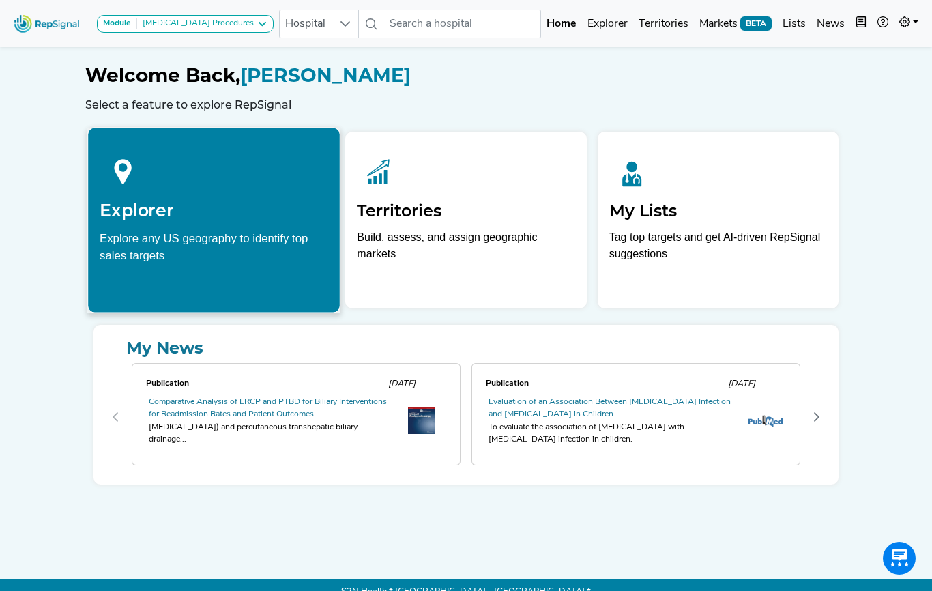 This screenshot has height=591, width=932. Describe the element at coordinates (214, 246) in the screenshot. I see `div: Explore any US geography to identify top sales targets` at that location.